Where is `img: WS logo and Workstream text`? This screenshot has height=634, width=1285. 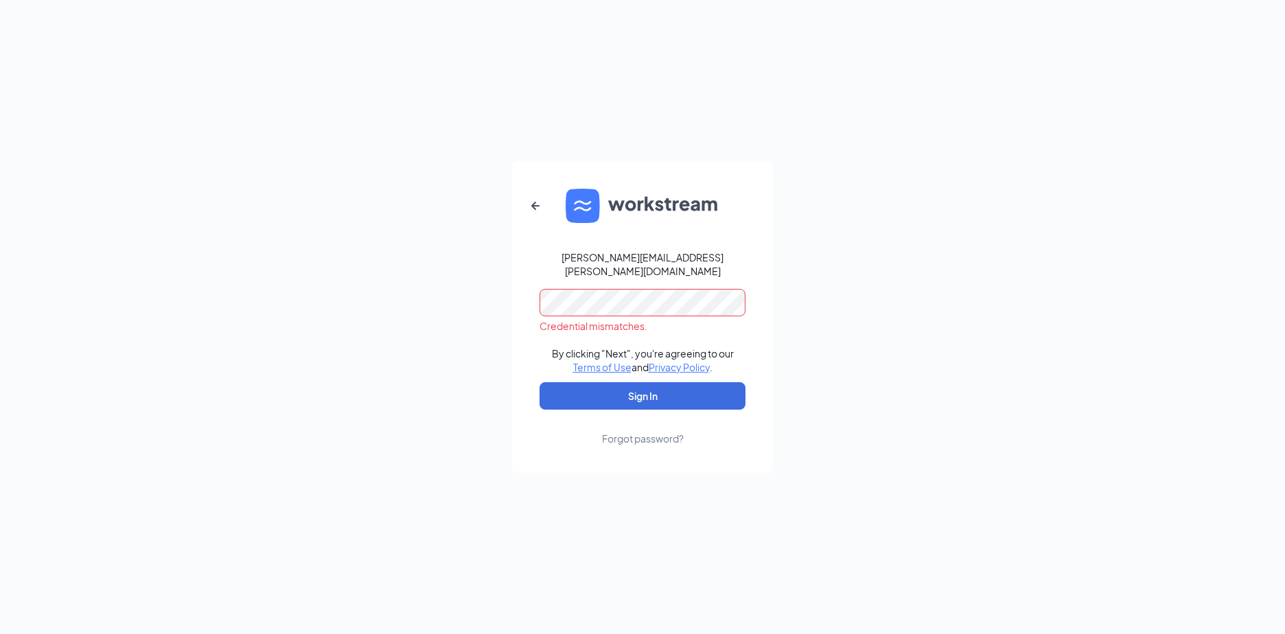
img: WS logo and Workstream text is located at coordinates (643, 206).